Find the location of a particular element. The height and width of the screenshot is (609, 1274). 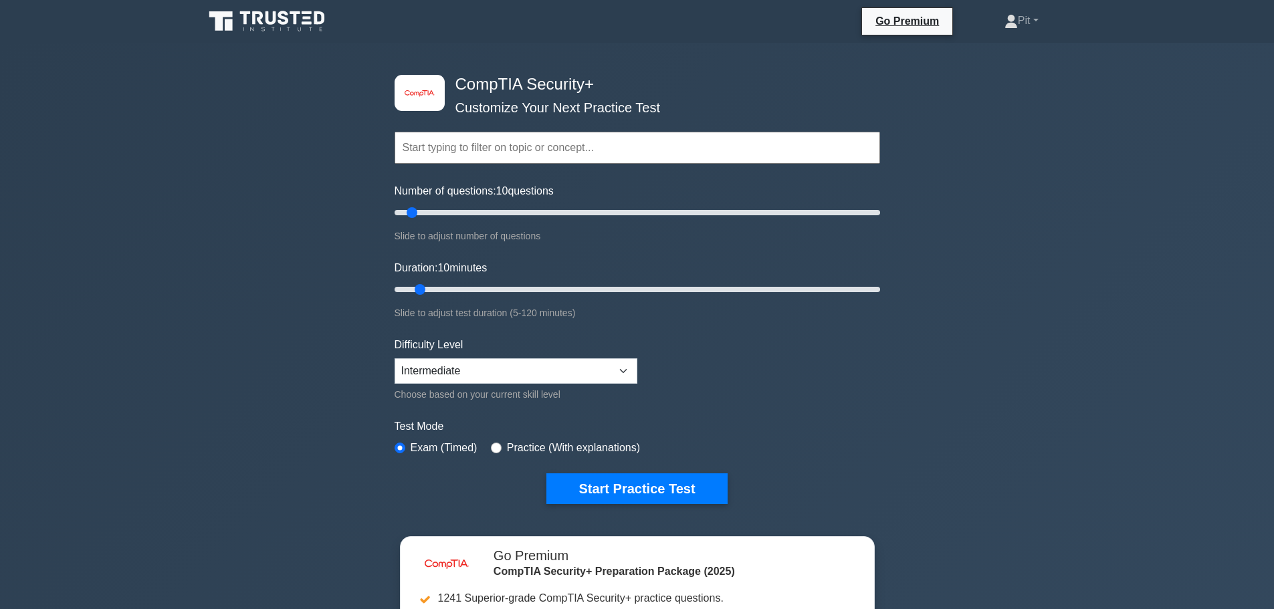

label: Number of questions: questions is located at coordinates (474, 191).